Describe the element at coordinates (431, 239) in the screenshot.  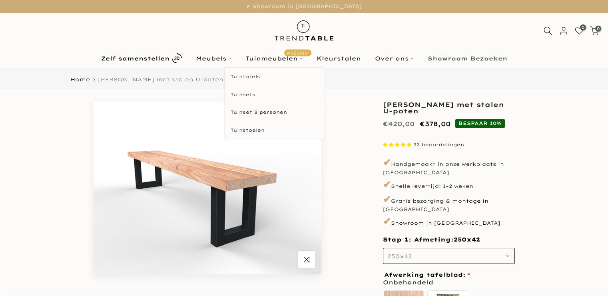
I see `span: Stap 1: Afmeting:` at that location.